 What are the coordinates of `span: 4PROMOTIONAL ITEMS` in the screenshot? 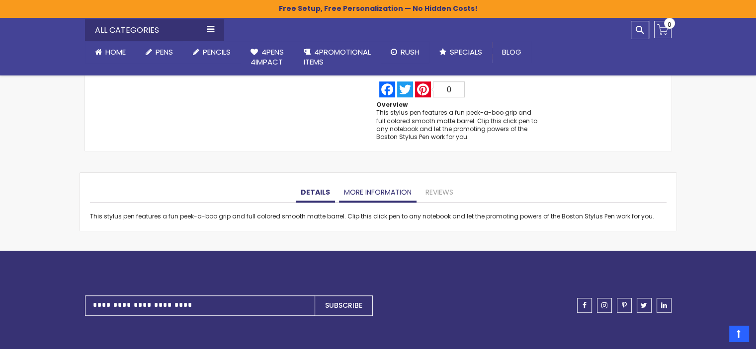 It's located at (337, 57).